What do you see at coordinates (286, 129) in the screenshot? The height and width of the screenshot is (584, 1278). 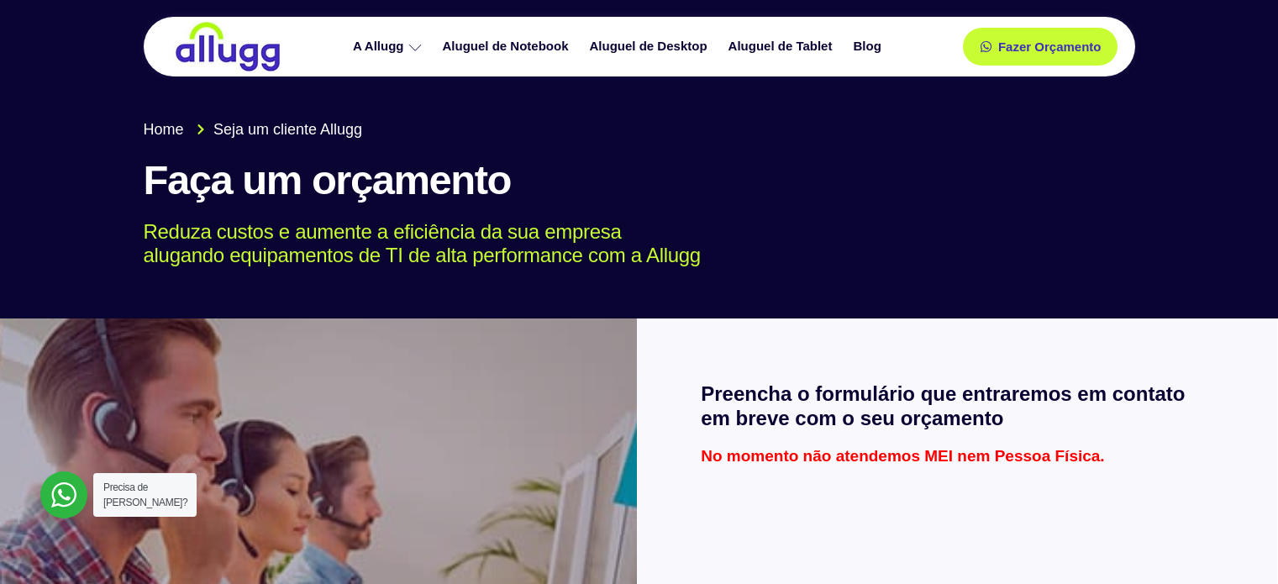 I see `span: Seja um cliente Allugg` at bounding box center [286, 129].